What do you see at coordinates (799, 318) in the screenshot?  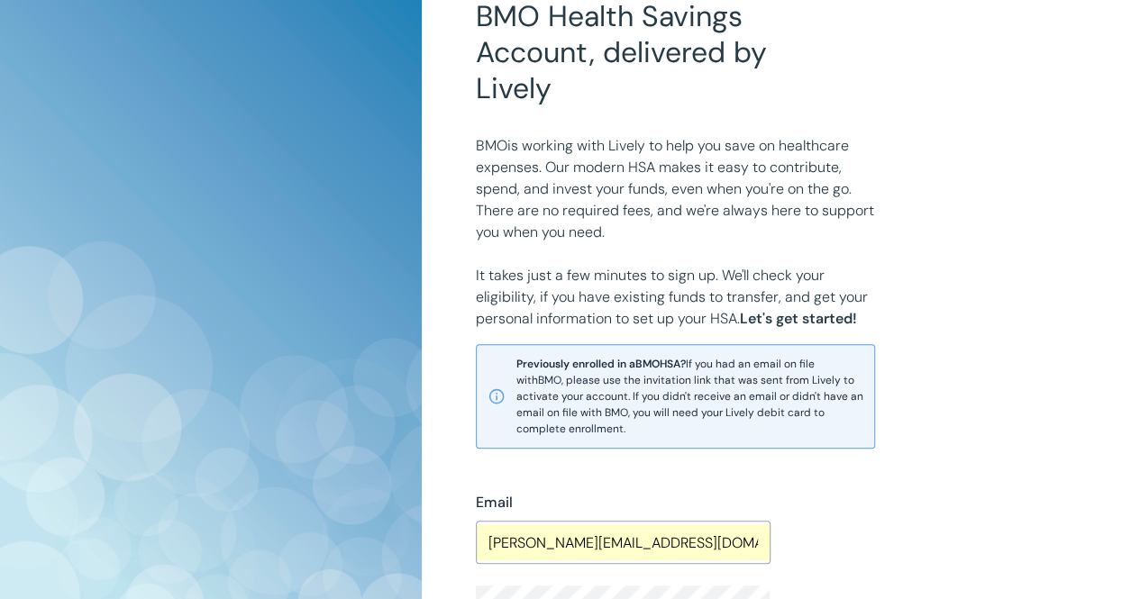 I see `strong: Let's get started!` at bounding box center [799, 318].